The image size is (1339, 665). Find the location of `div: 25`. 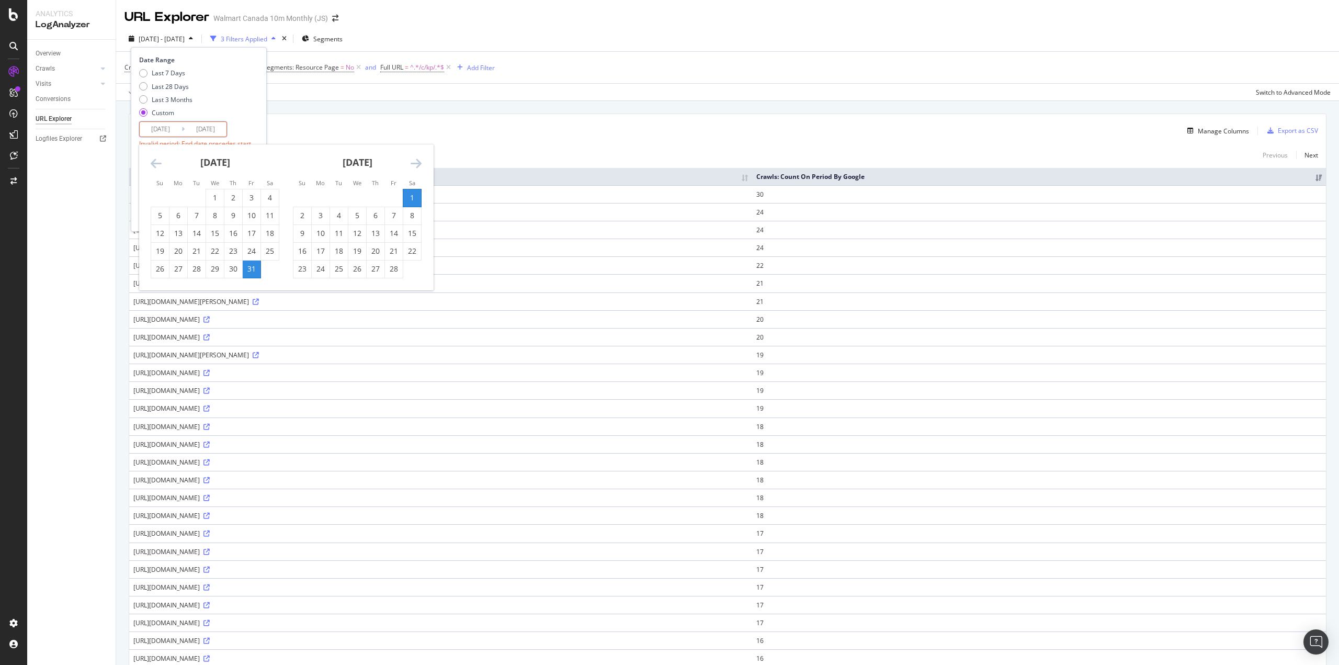

div: 25 is located at coordinates (339, 269).